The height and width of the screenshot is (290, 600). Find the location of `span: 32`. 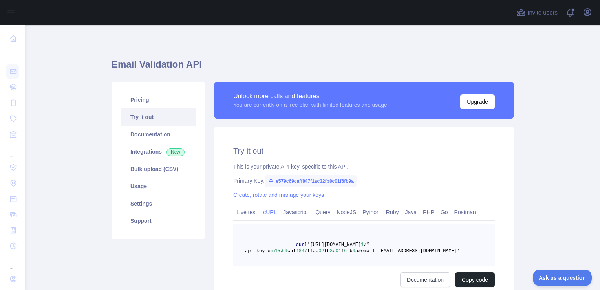

span: 32 is located at coordinates (321, 251).